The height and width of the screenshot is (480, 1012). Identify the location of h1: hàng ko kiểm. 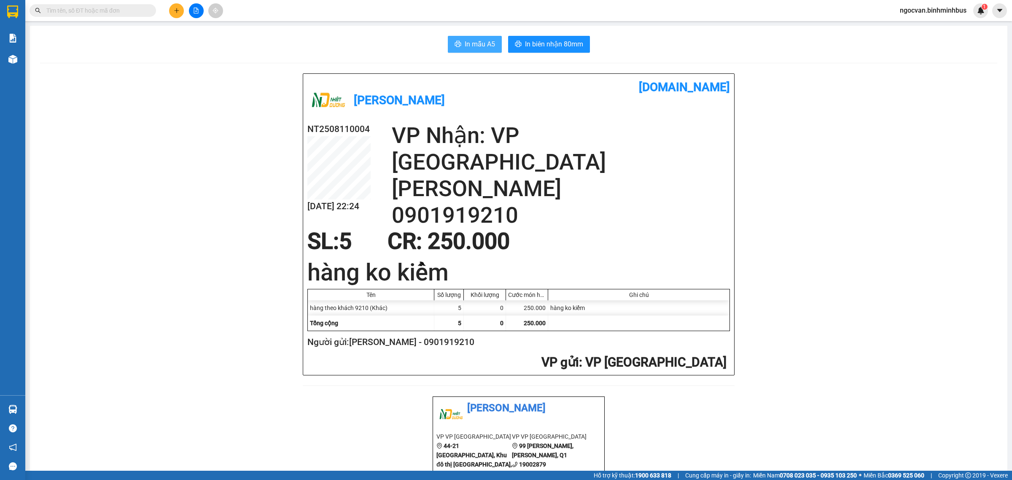
(519, 272).